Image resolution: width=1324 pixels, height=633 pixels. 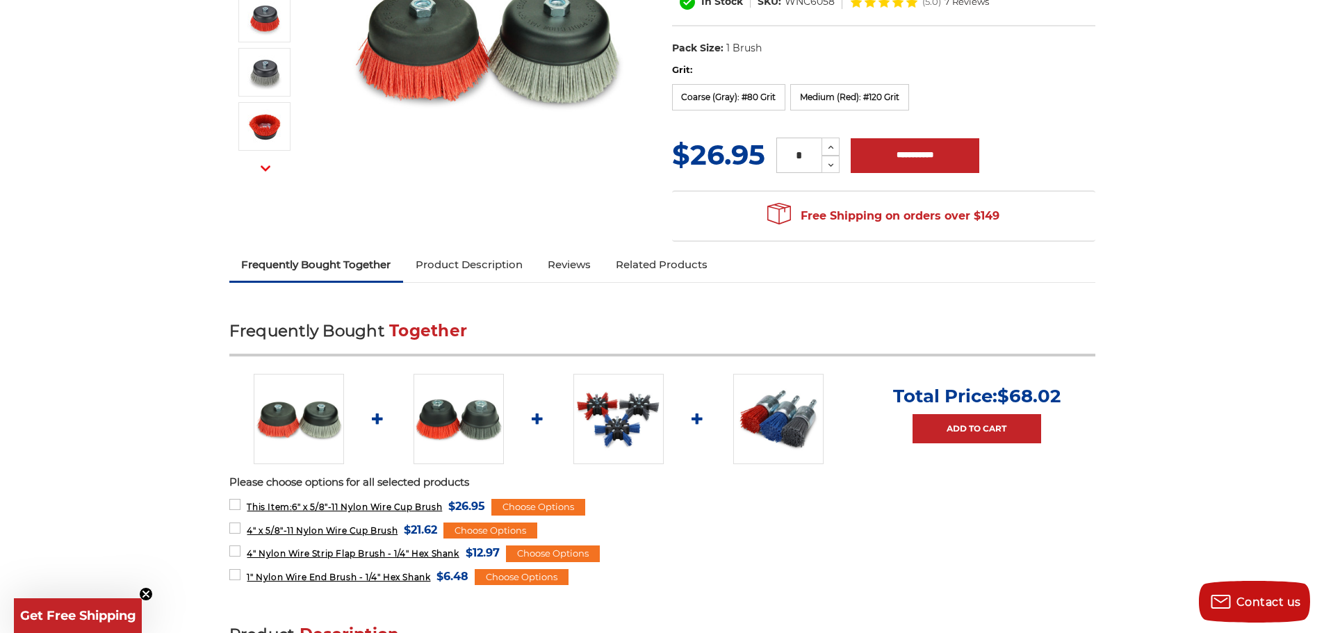 I want to click on span: 1" Nylon Wire End Brush - 1/4" Hex Shank, so click(x=338, y=577).